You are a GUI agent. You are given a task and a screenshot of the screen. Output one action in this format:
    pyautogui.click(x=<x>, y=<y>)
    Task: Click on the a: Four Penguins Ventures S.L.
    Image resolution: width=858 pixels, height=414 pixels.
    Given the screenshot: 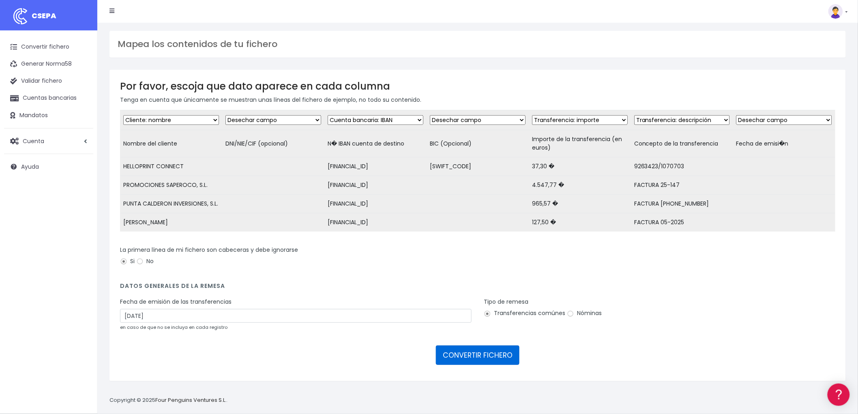 What is the action you would take?
    pyautogui.click(x=191, y=400)
    